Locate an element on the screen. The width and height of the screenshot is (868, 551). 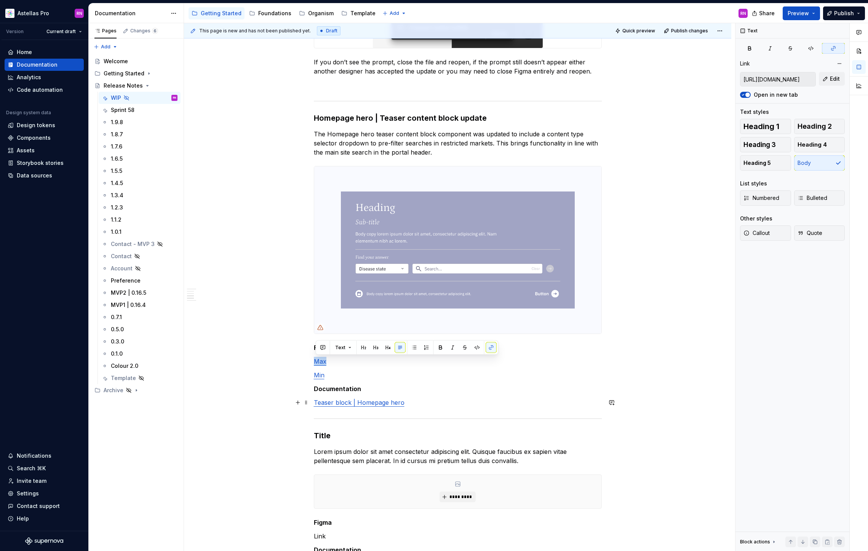
span: Share is located at coordinates (767, 13).